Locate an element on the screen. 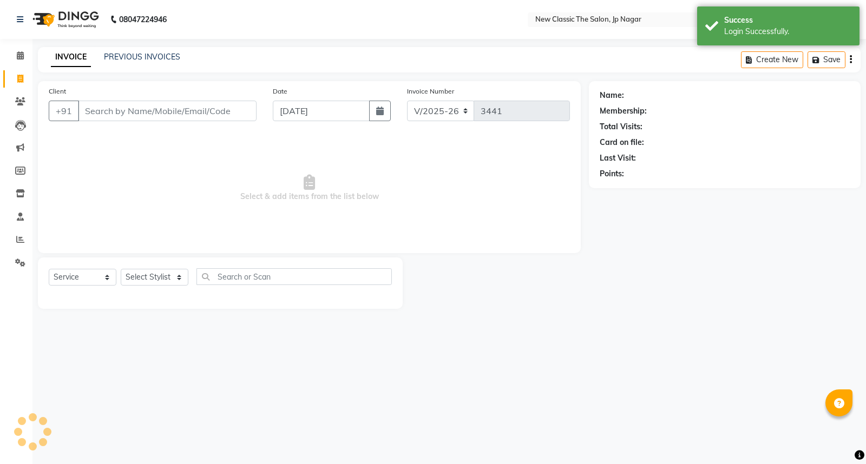 The width and height of the screenshot is (866, 464). a: INVOICE is located at coordinates (71, 57).